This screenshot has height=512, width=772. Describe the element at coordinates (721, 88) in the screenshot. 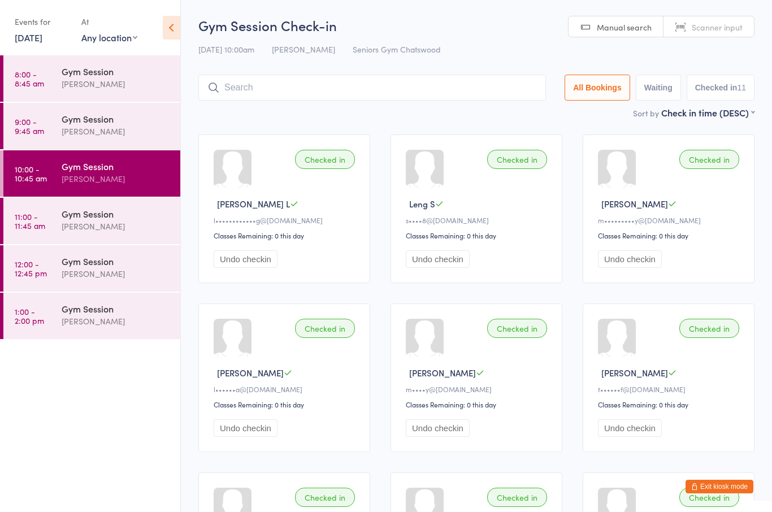

I see `button: Checked in11` at that location.